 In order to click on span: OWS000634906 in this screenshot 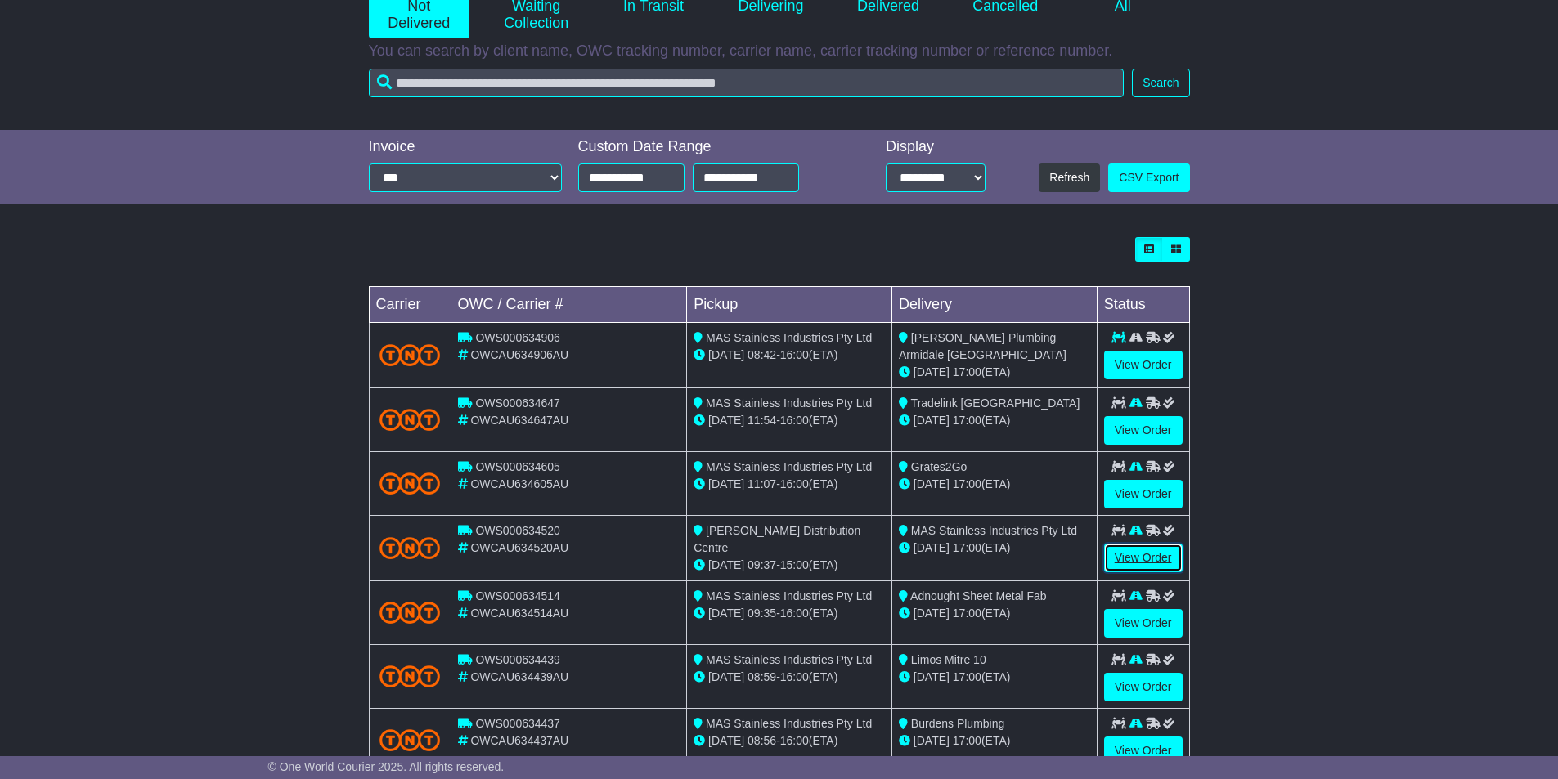, I will do `click(518, 338)`.